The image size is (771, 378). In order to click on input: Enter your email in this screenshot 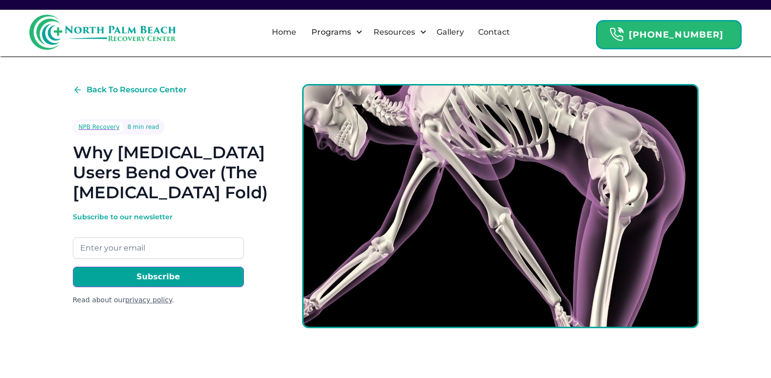, I will do `click(158, 248)`.